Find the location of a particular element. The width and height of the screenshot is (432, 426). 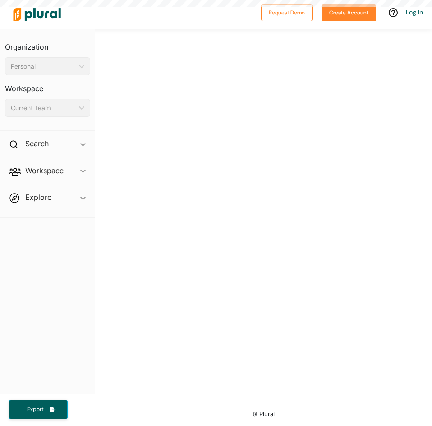

div: Current Team is located at coordinates (43, 108).